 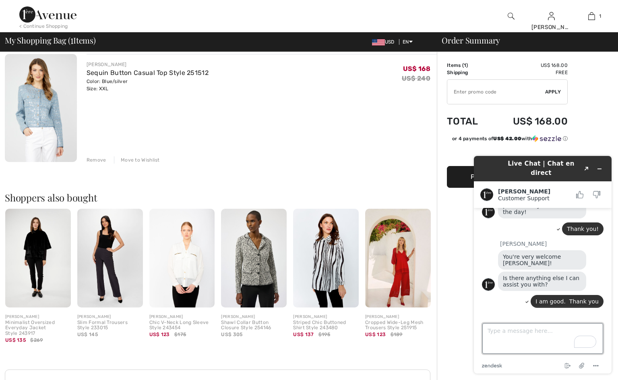 I want to click on s: US$ 240, so click(x=416, y=78).